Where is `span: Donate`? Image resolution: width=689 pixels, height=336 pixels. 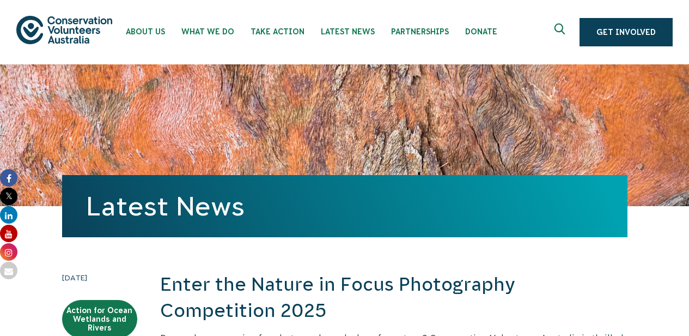 span: Donate is located at coordinates (481, 32).